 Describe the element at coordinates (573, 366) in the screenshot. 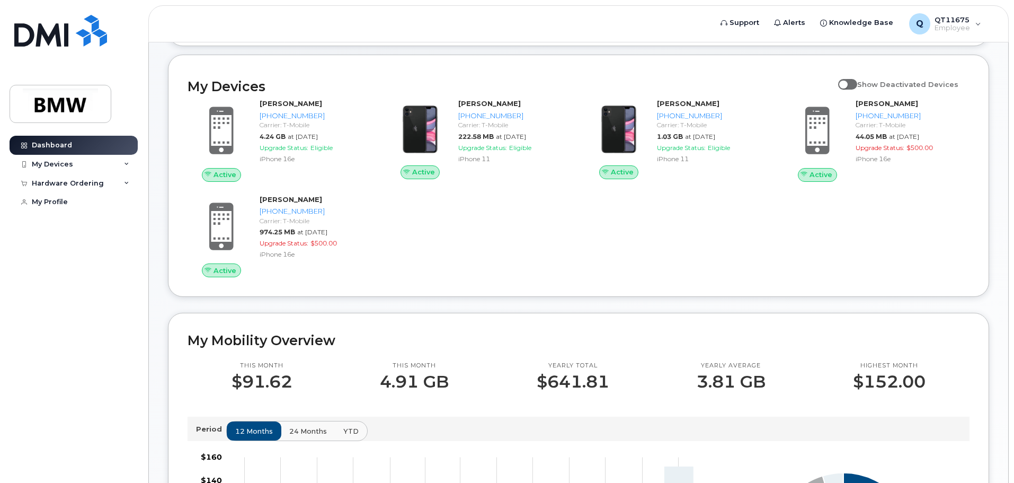

I see `p: Yearly total` at that location.